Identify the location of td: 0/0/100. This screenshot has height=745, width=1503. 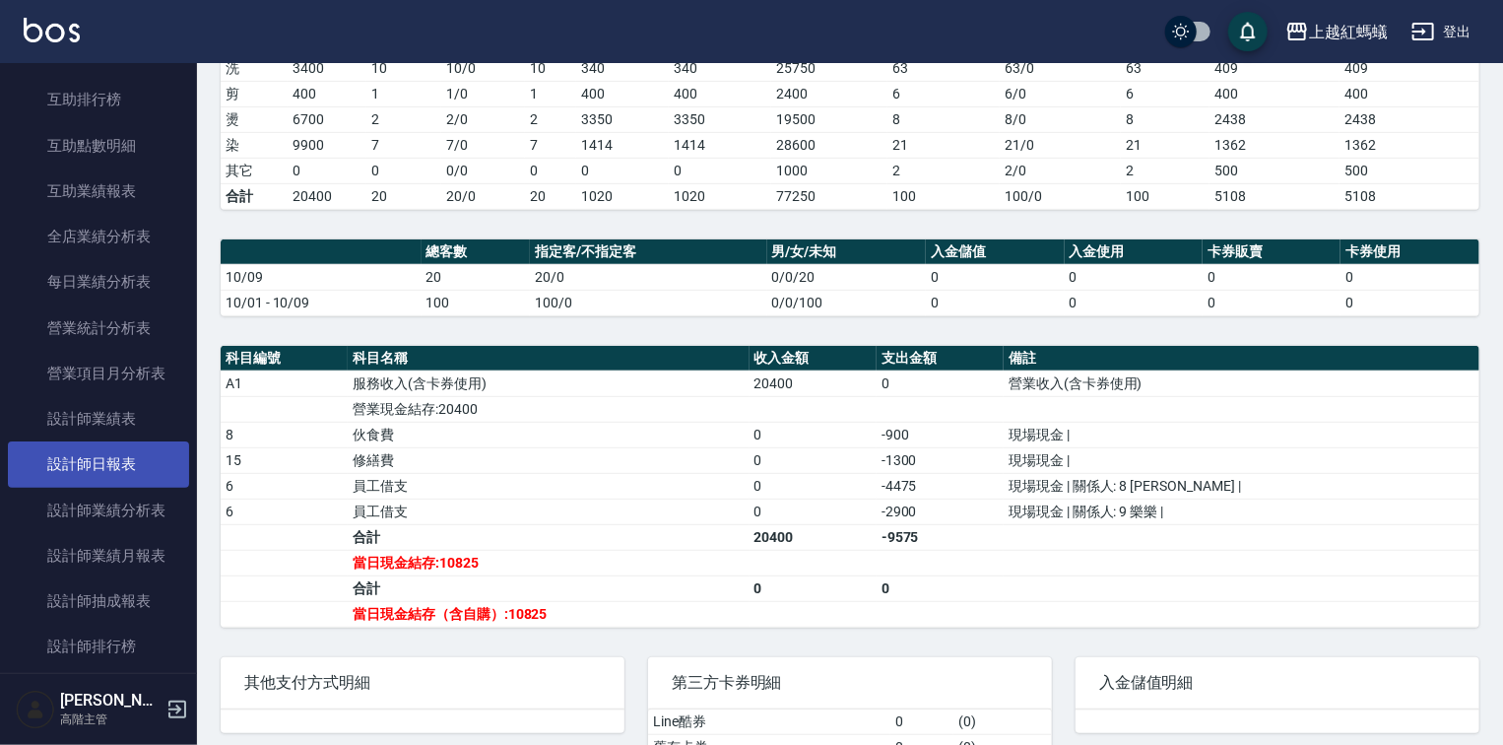
(847, 302).